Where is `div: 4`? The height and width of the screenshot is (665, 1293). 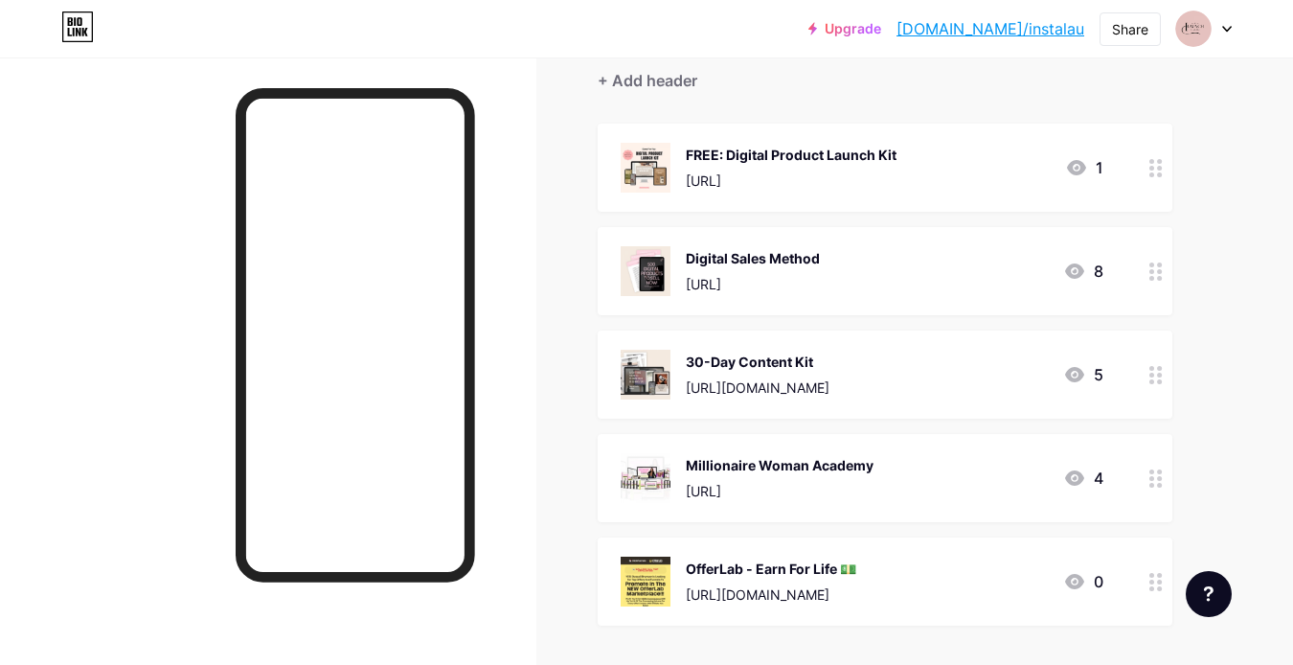
div: 4 is located at coordinates (1084, 478).